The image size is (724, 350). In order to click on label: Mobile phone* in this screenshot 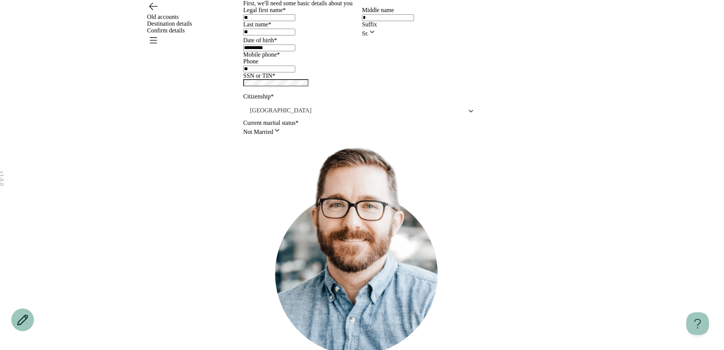, I will do `click(261, 54)`.